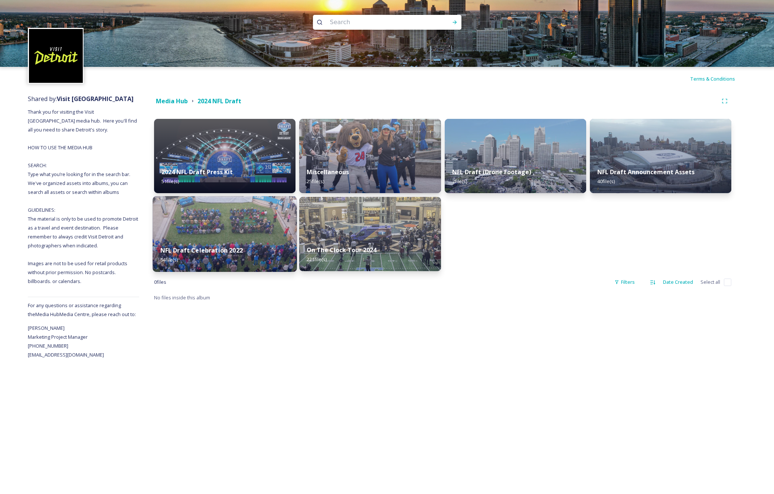  What do you see at coordinates (678, 282) in the screenshot?
I see `div: Date Created` at bounding box center [678, 282].